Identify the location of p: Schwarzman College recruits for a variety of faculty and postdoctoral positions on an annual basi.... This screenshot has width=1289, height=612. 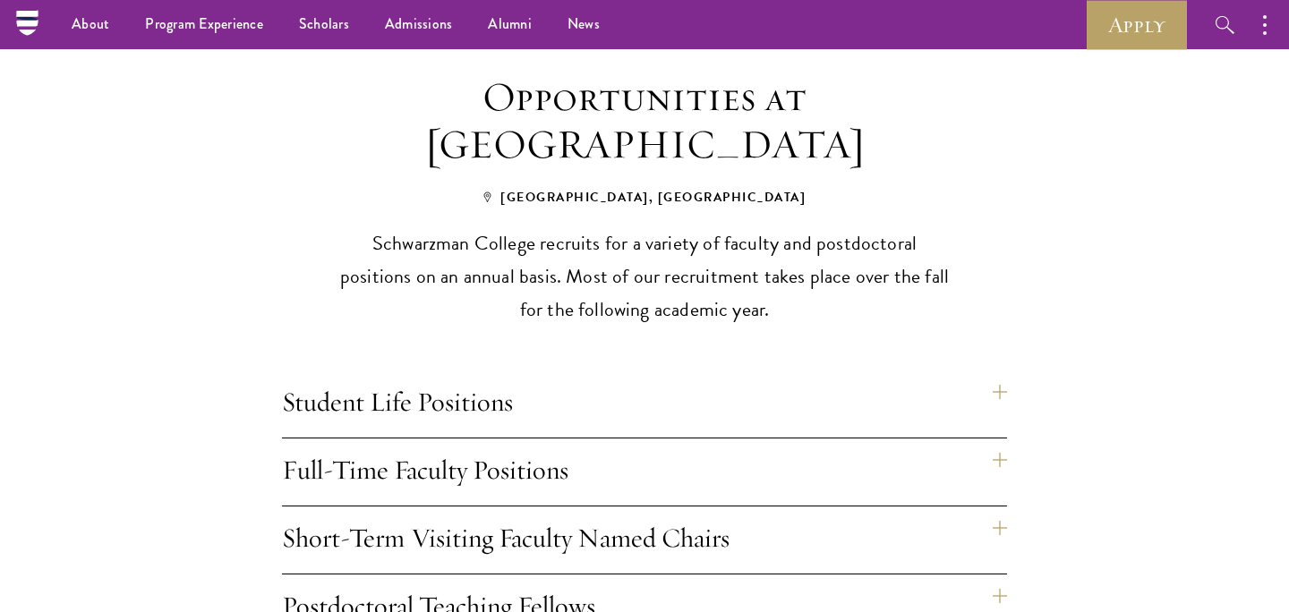
(644, 276).